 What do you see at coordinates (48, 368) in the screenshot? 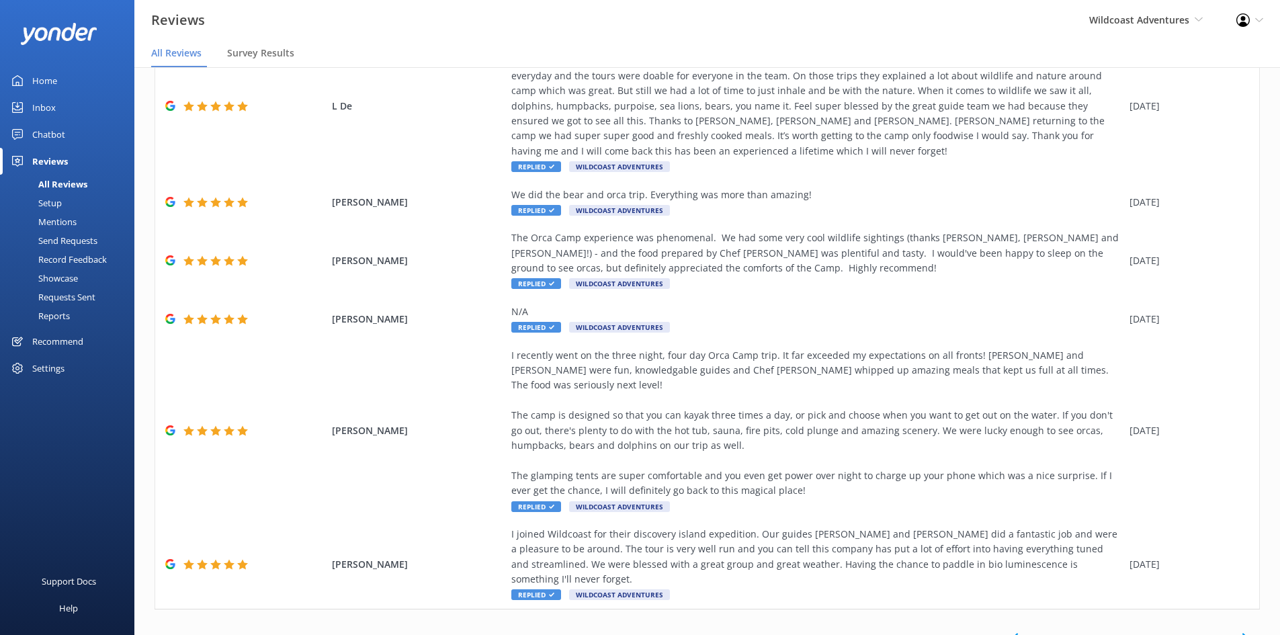
I see `div: Settings` at bounding box center [48, 368].